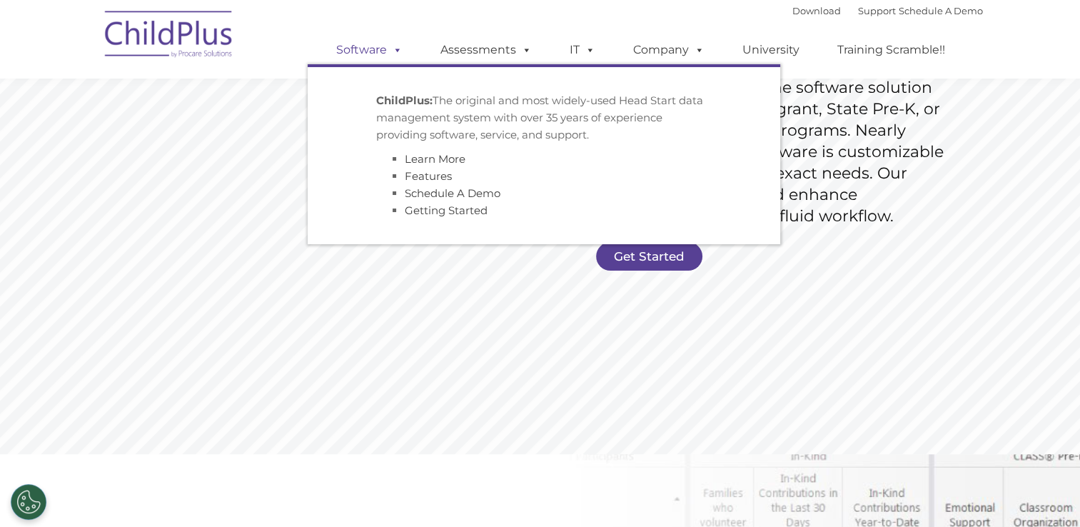 The height and width of the screenshot is (527, 1080). Describe the element at coordinates (877, 11) in the screenshot. I see `a: Support` at that location.